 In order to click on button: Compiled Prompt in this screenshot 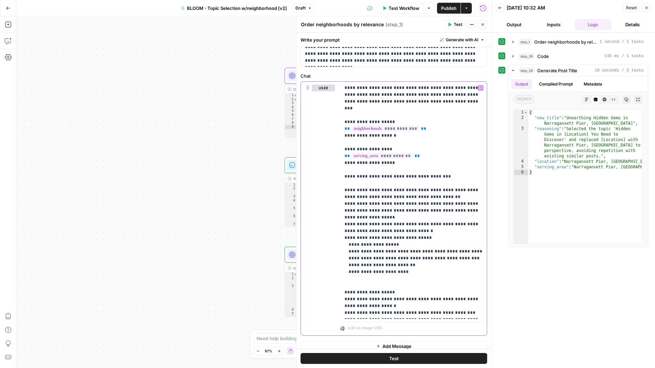, I will do `click(556, 84)`.